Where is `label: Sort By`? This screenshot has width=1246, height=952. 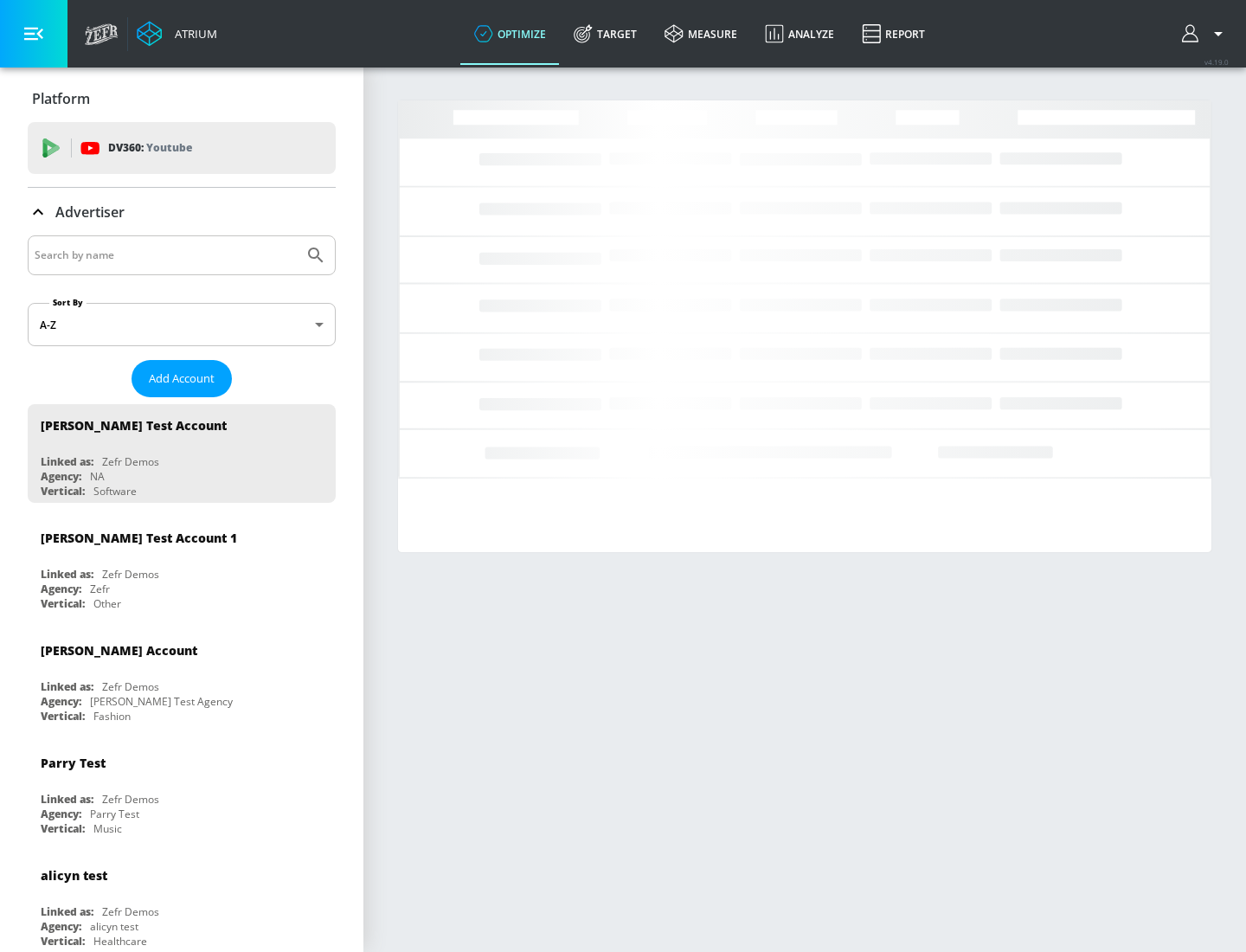
label: Sort By is located at coordinates (67, 302).